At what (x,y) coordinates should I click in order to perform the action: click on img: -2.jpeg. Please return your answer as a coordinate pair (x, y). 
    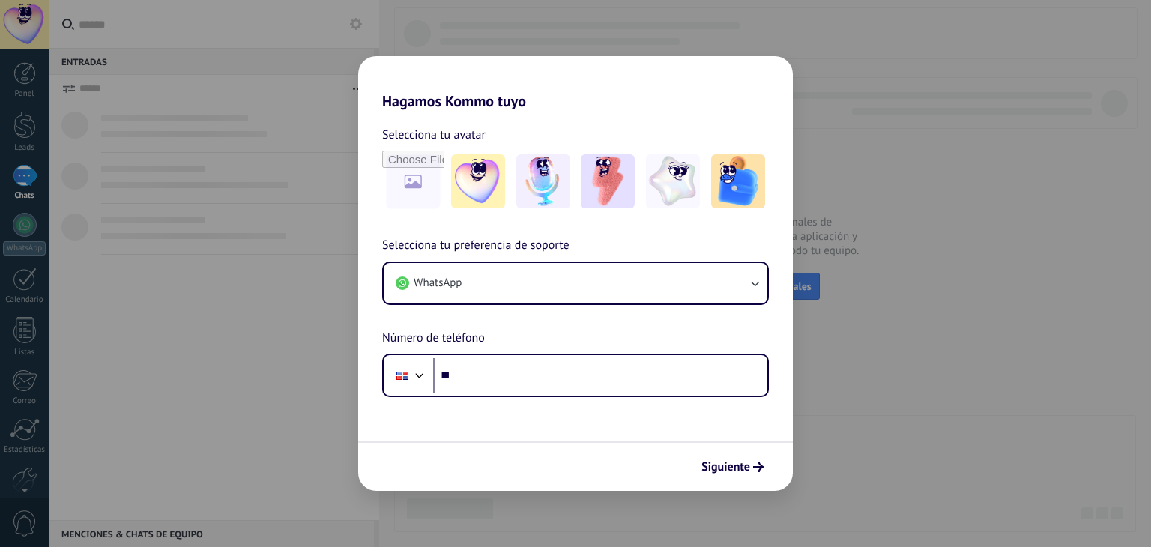
    Looking at the image, I should click on (543, 181).